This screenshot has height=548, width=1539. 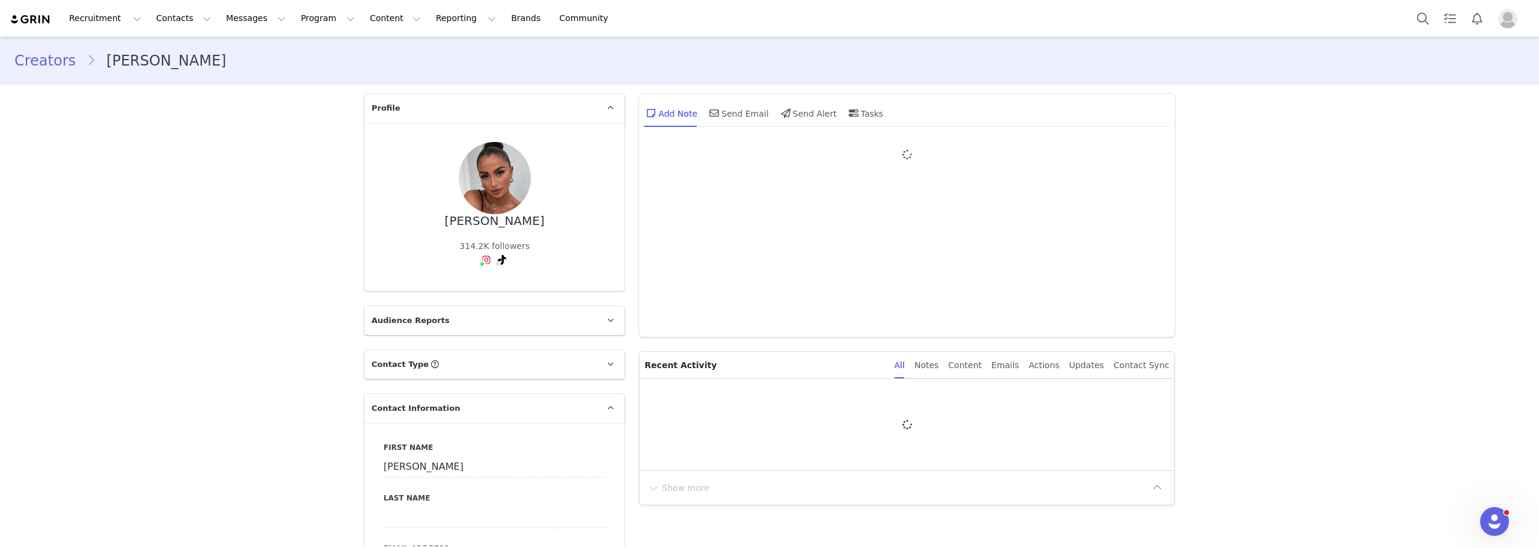 I want to click on div: Tasks, so click(x=865, y=113).